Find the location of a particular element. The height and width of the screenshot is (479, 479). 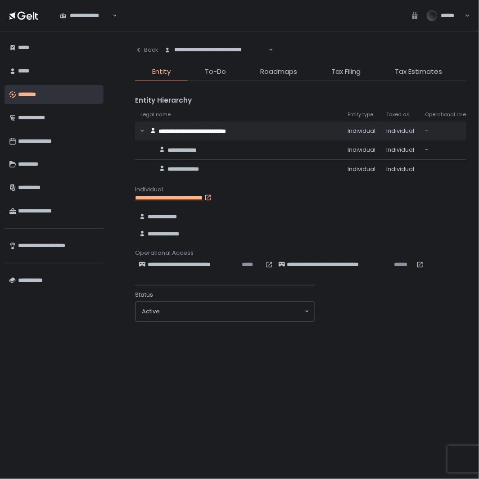

span: Status is located at coordinates (144, 295).